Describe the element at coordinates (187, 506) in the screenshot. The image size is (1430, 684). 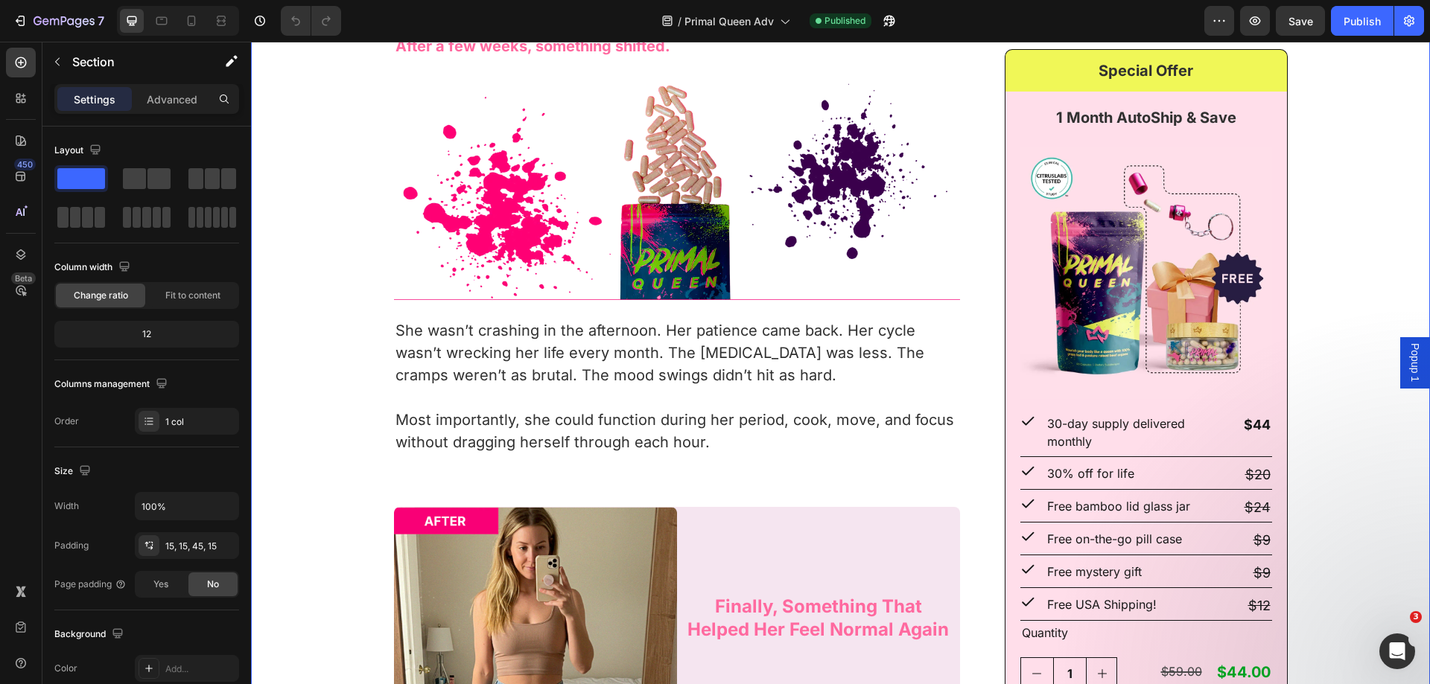
I see `input: Auto` at that location.